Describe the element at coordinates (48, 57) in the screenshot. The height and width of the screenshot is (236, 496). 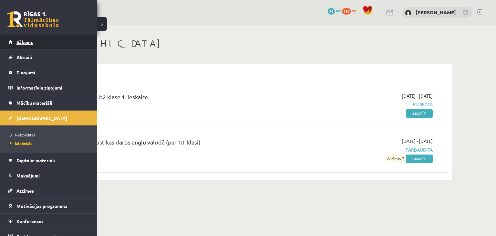
I see `a: Aktuāli` at that location.